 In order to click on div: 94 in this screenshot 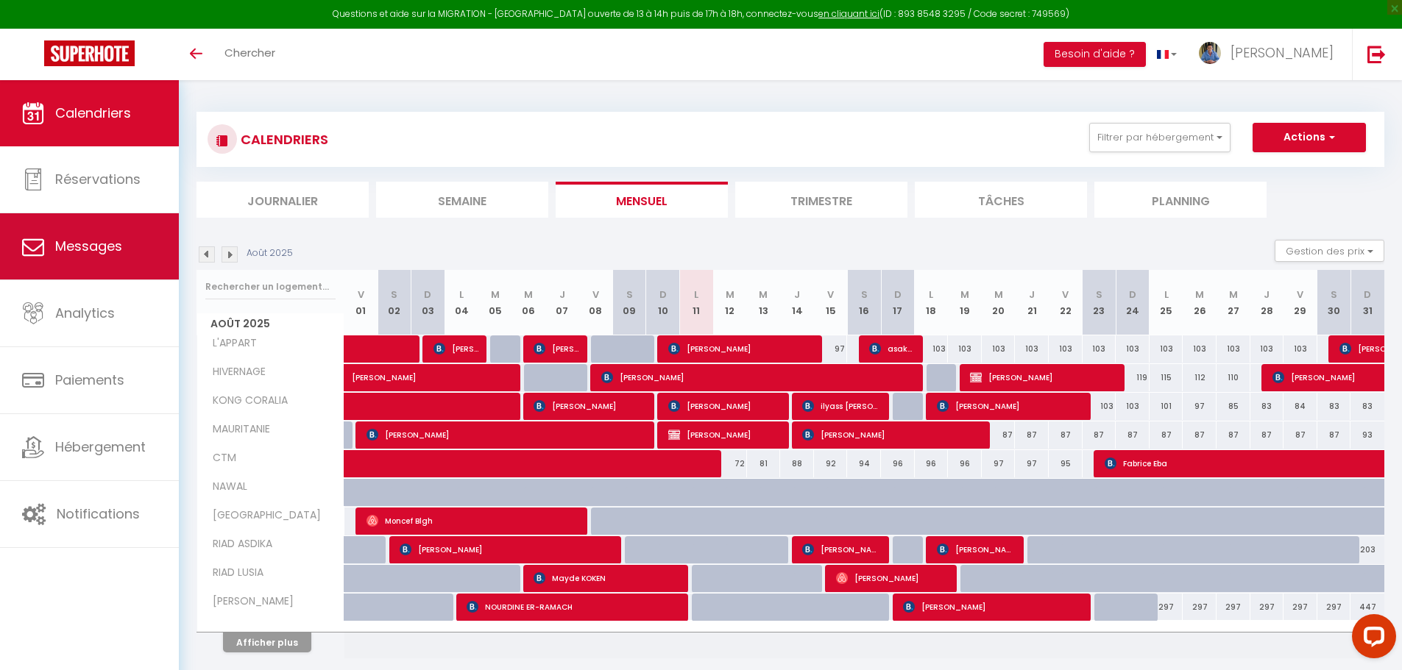, I will do `click(864, 464)`.